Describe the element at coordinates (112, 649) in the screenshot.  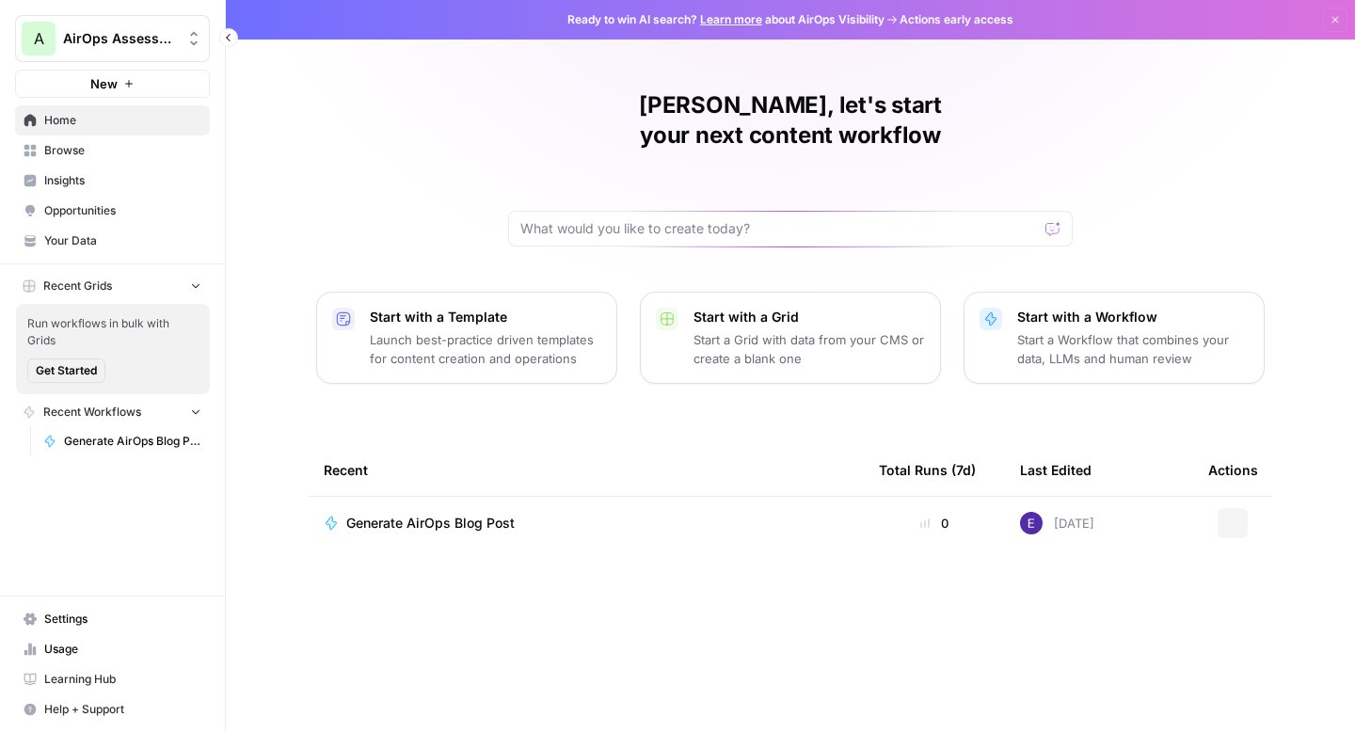
I see `a: Usage` at that location.